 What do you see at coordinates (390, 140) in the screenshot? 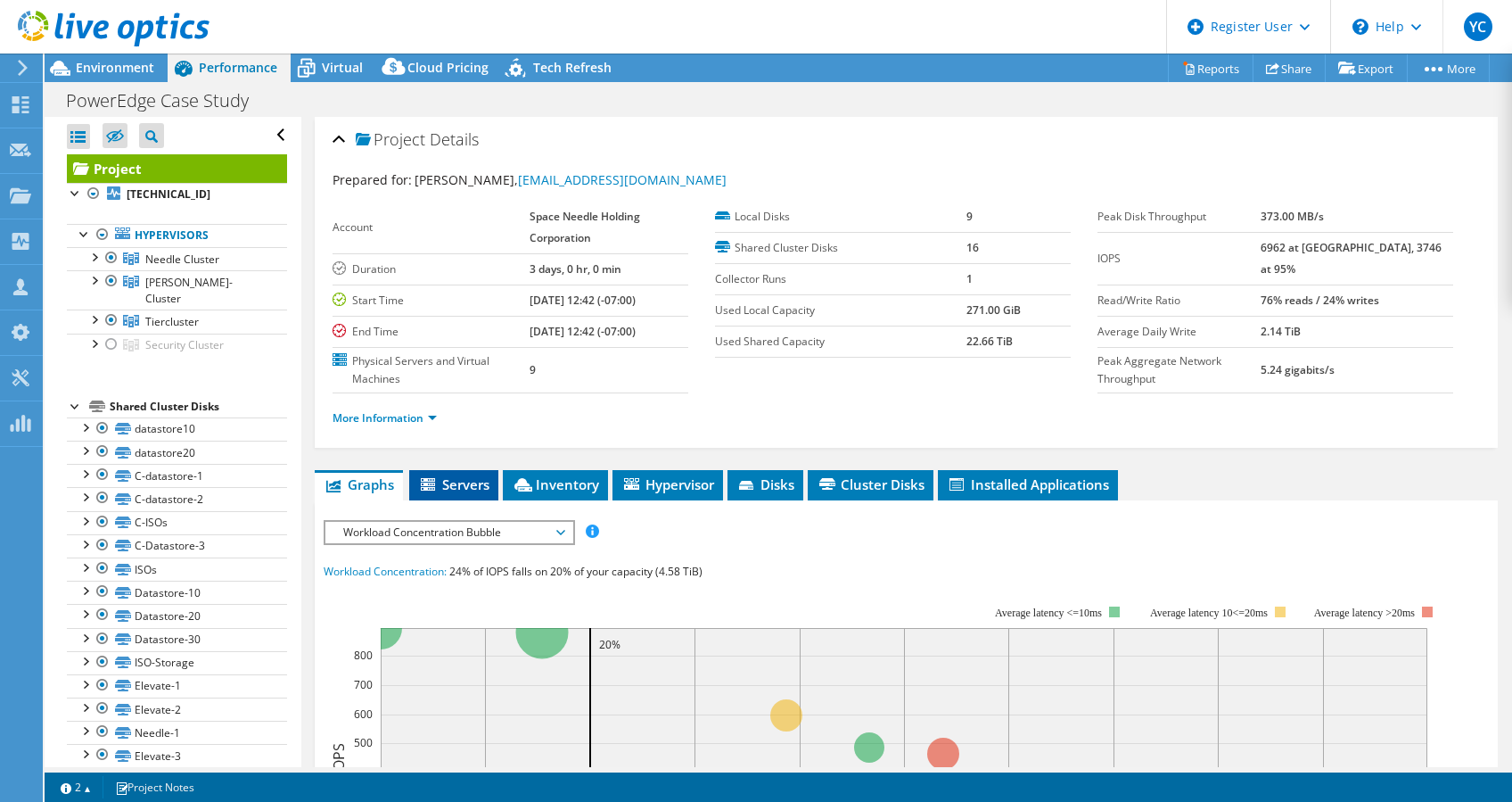
I see `span: Project` at bounding box center [390, 140].